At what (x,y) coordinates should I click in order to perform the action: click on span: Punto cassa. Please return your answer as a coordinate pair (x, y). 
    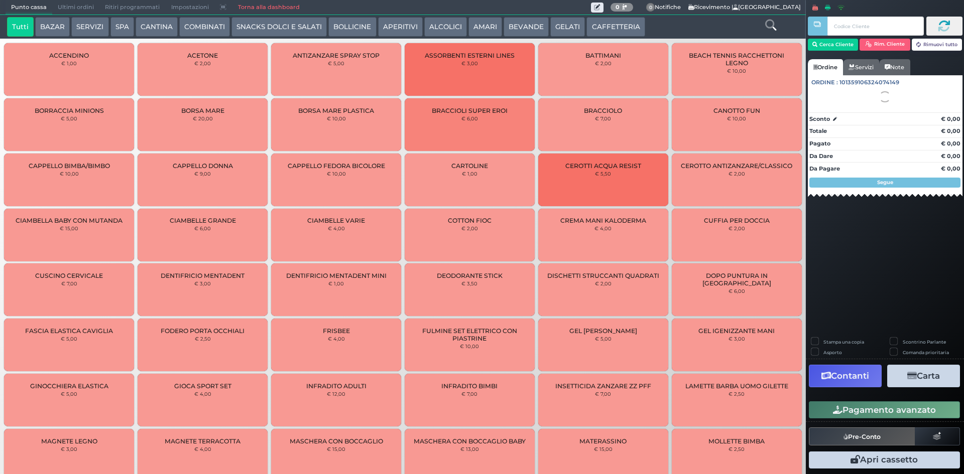
    Looking at the image, I should click on (29, 8).